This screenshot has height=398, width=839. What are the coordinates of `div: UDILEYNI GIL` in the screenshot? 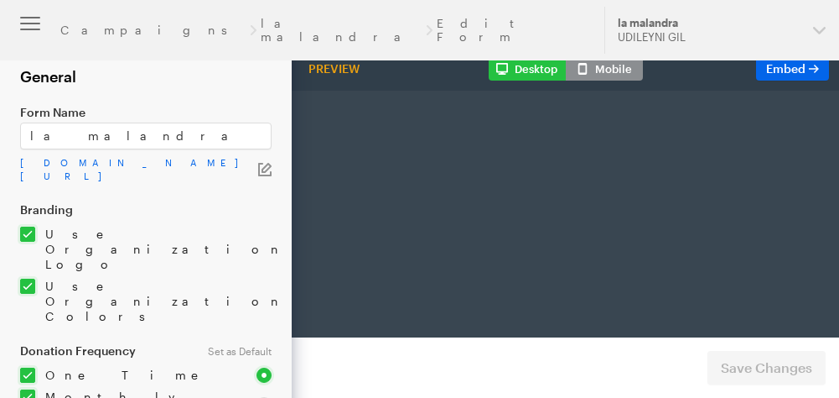 It's located at (709, 37).